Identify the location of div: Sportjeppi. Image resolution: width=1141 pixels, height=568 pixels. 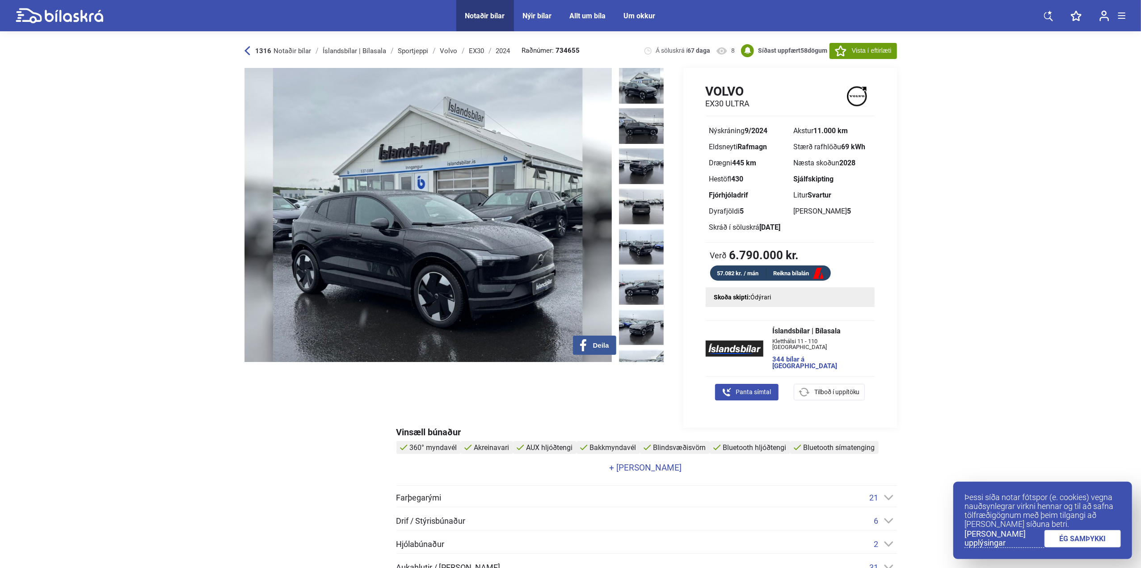
(413, 51).